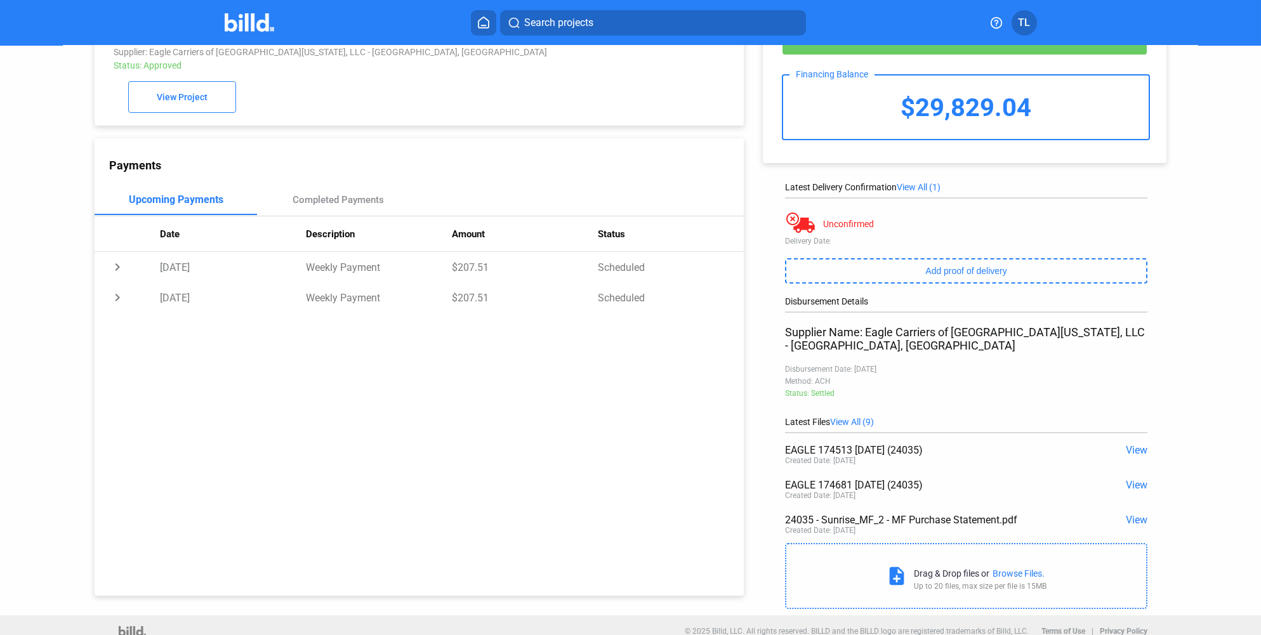 The image size is (1261, 635). I want to click on span: View All (9), so click(852, 422).